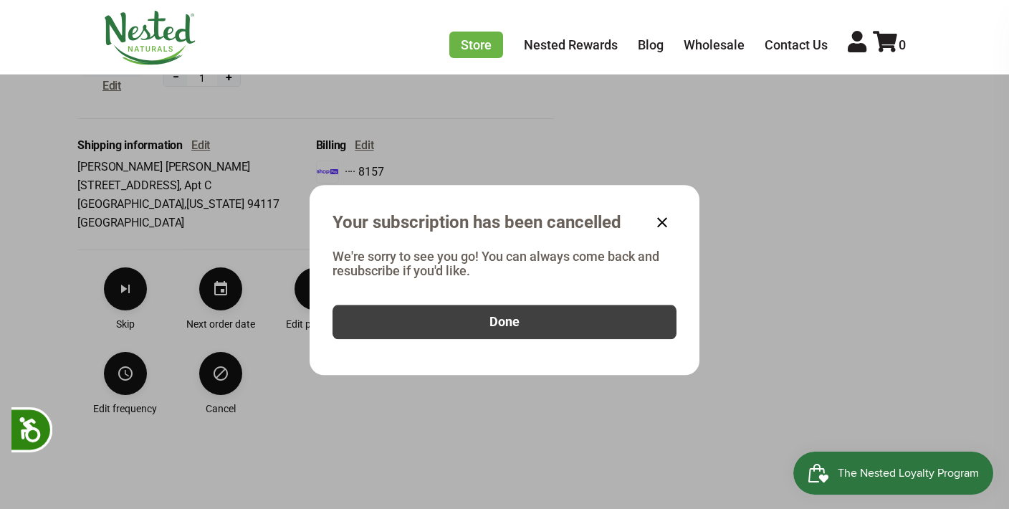 The width and height of the screenshot is (1009, 509). Describe the element at coordinates (902, 44) in the screenshot. I see `span: 0` at that location.